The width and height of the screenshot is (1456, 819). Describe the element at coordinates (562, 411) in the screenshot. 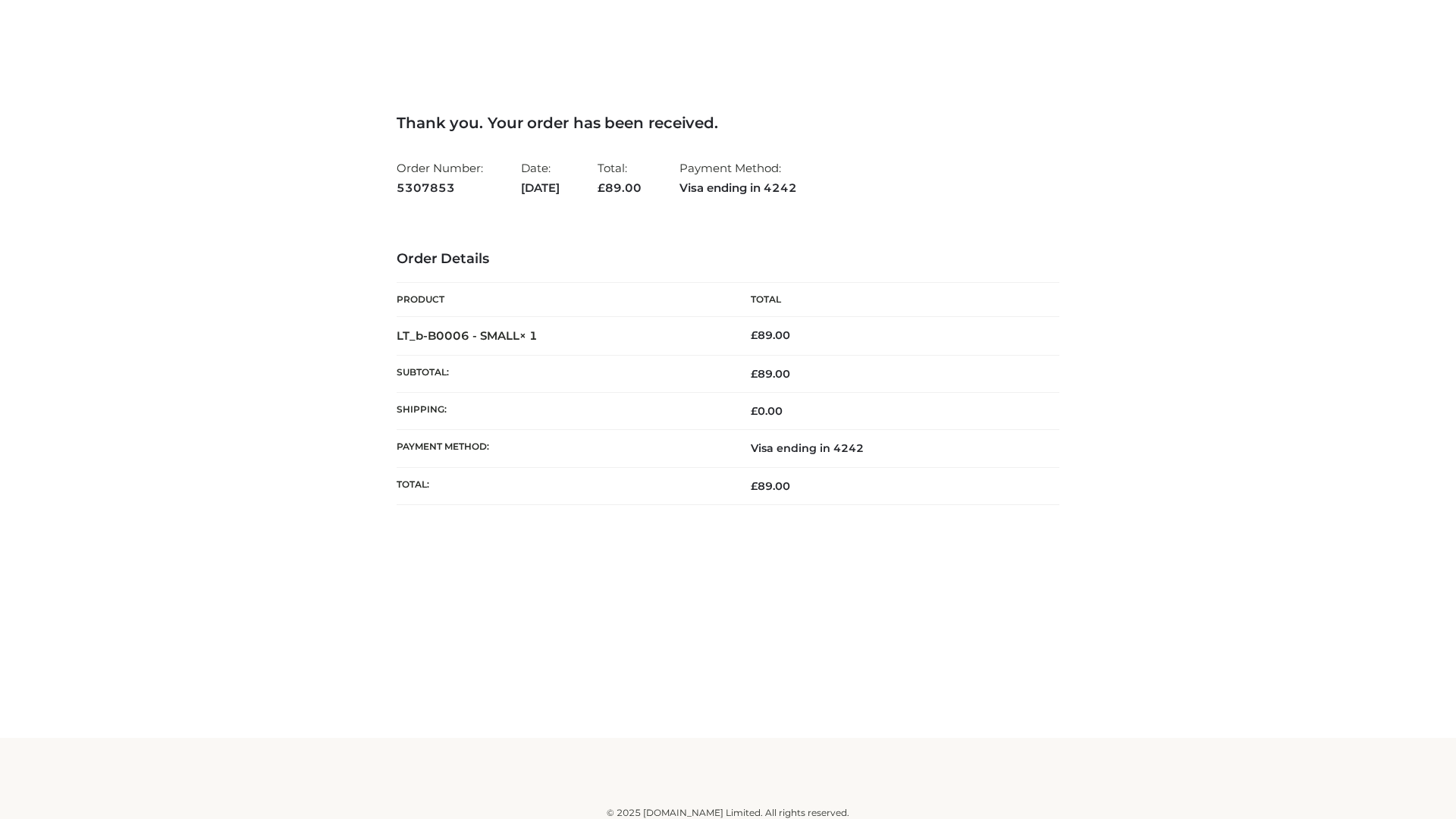

I see `th: Shipping:` at that location.